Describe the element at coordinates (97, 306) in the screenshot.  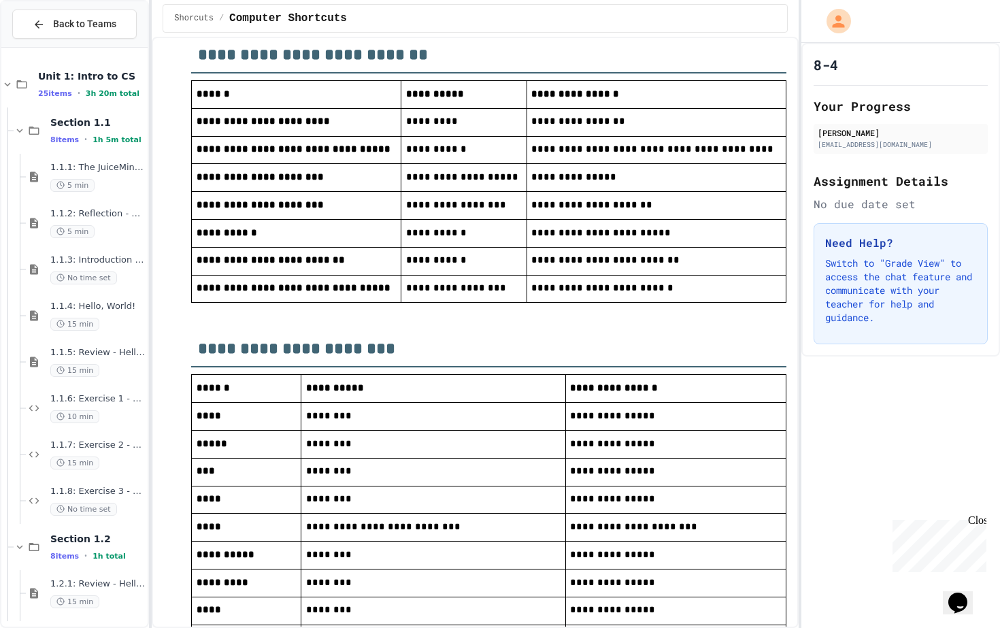
I see `span: 1.1.4: Hello, World!` at that location.